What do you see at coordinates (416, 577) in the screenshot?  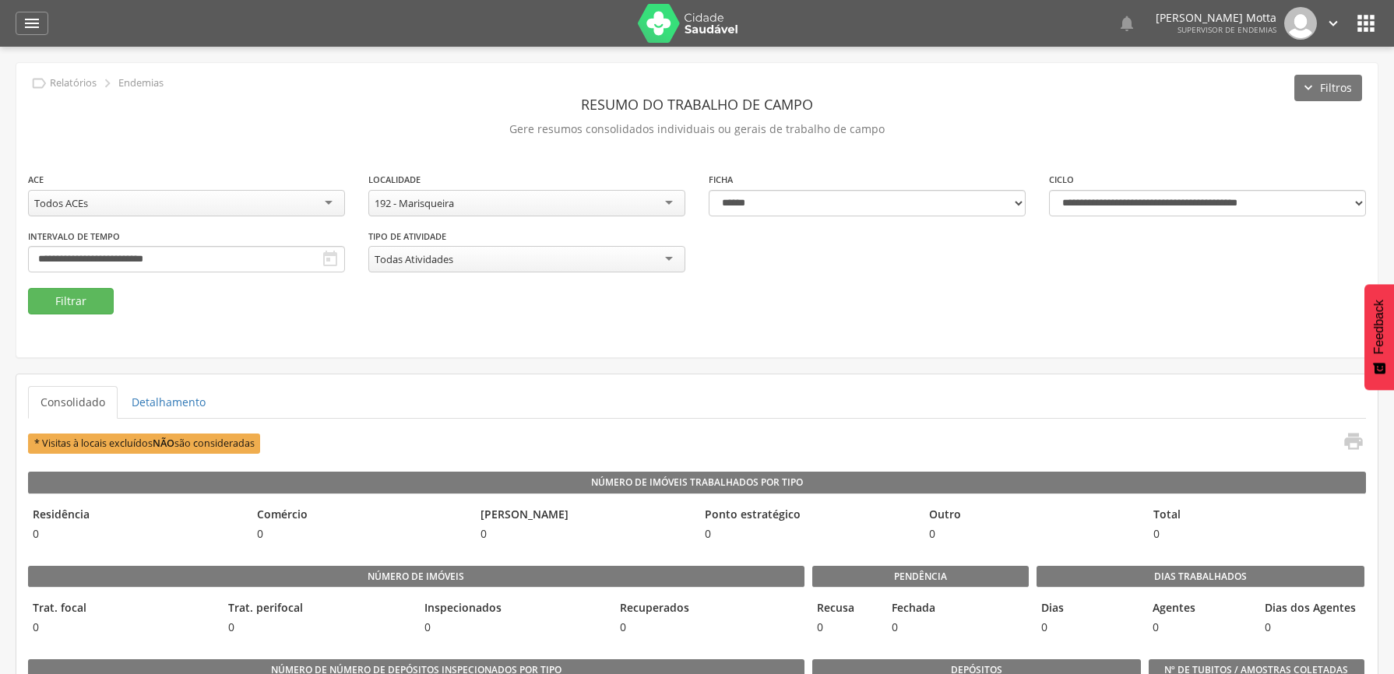 I see `legend: Número de imóveis` at bounding box center [416, 577].